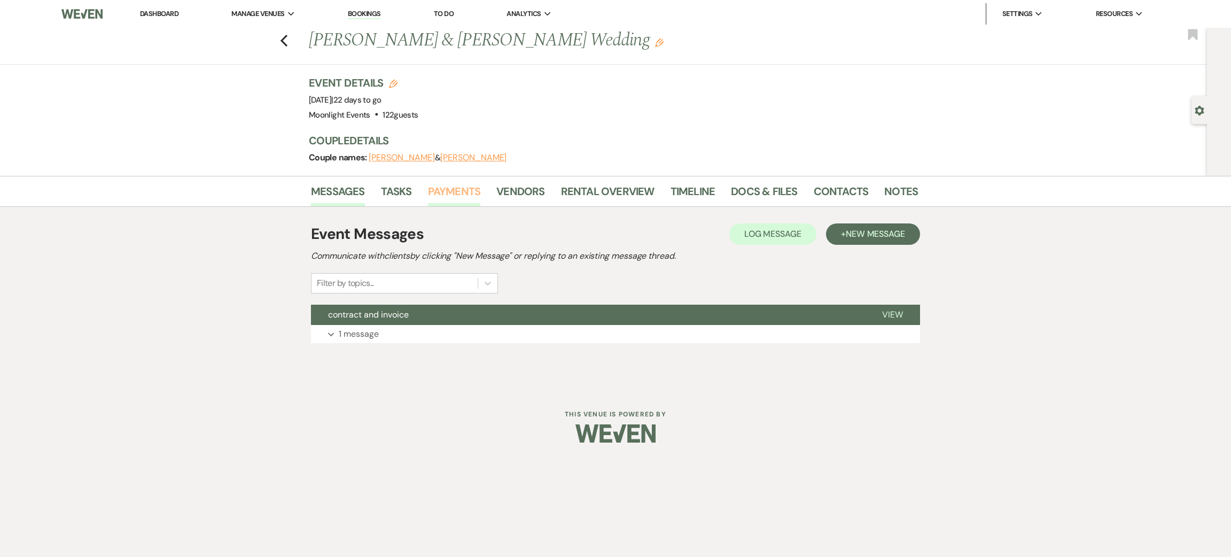  Describe the element at coordinates (607, 194) in the screenshot. I see `a: Rental Overview` at that location.